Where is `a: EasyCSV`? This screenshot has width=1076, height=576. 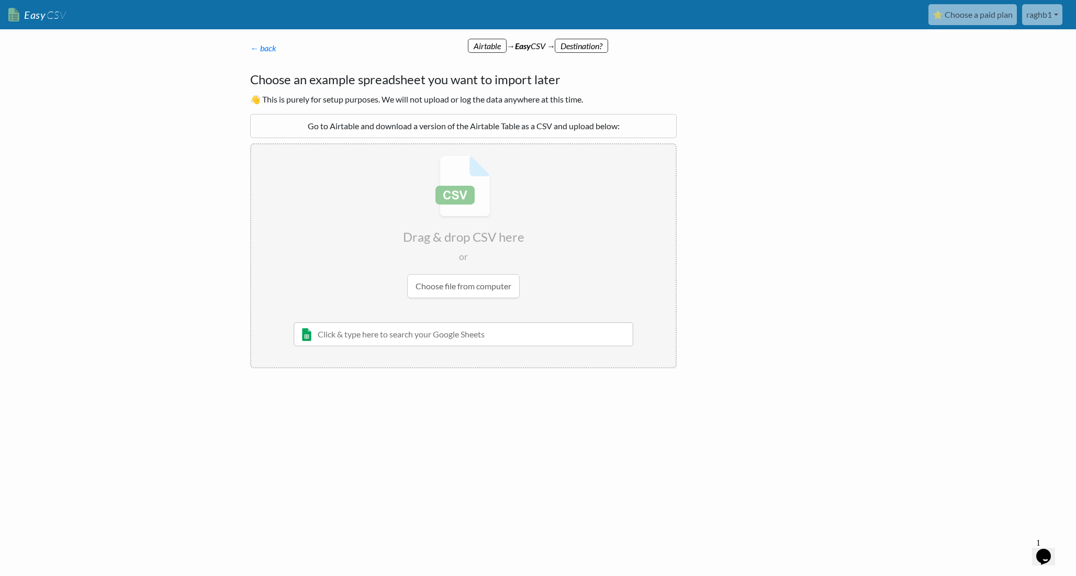
a: EasyCSV is located at coordinates (37, 15).